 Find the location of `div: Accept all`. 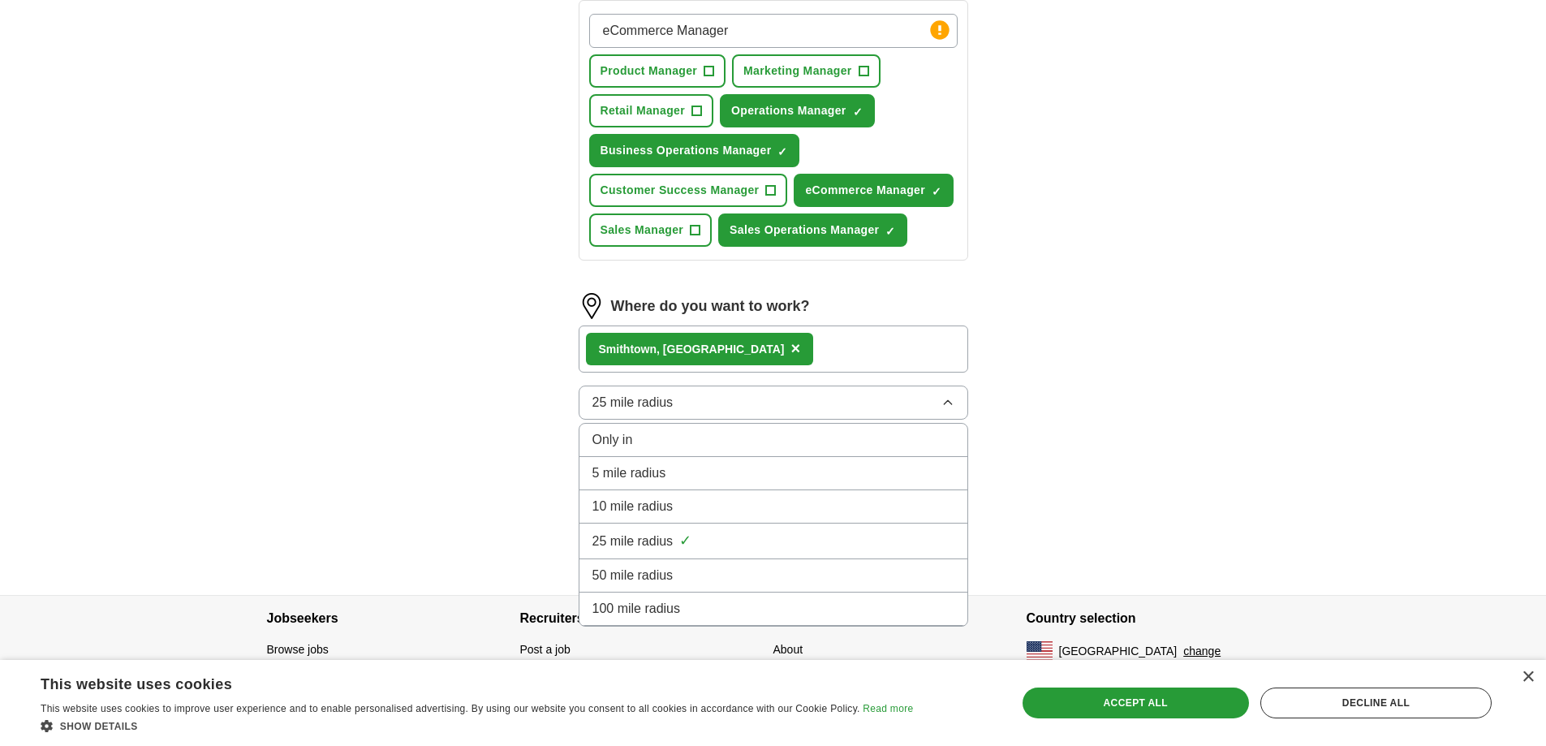

div: Accept all is located at coordinates (1135, 703).